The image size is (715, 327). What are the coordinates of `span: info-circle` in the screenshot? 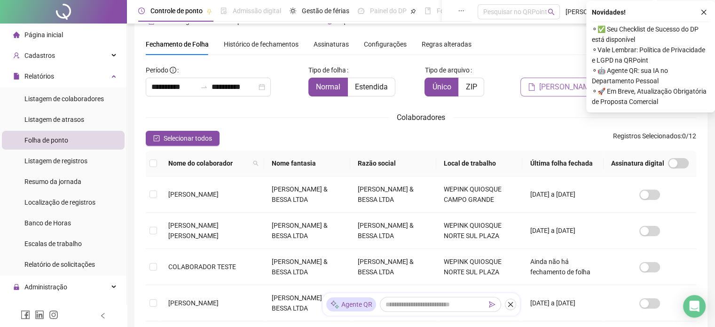 It's located at (173, 70).